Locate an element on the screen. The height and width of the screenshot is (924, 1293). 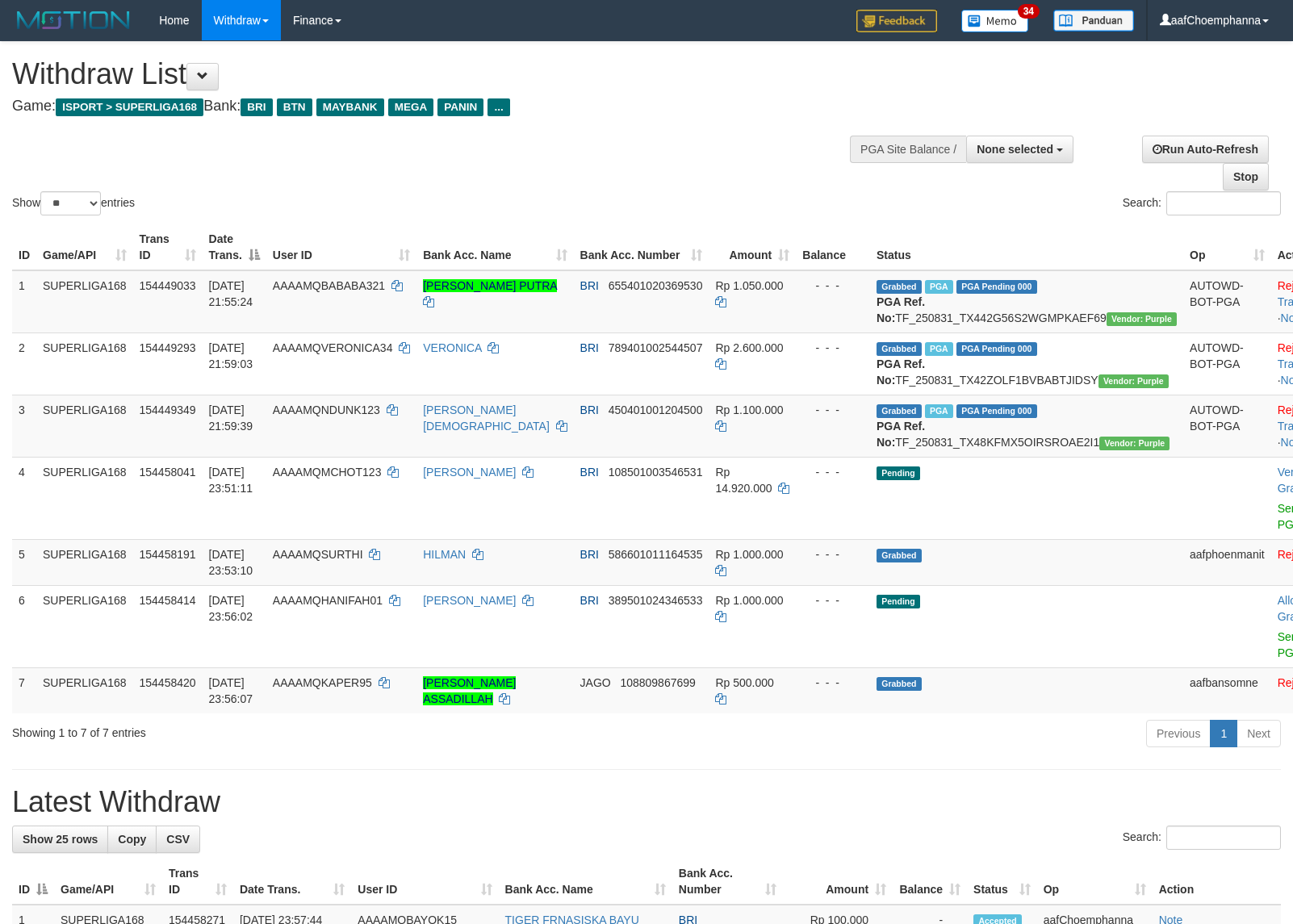
span: 154449349 is located at coordinates (168, 410).